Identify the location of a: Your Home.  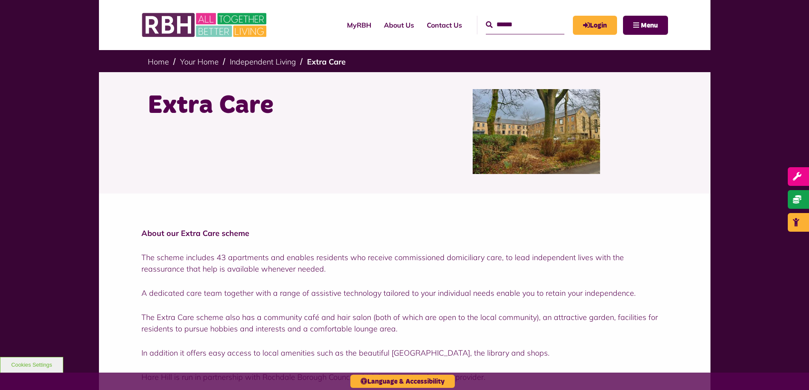
(199, 62).